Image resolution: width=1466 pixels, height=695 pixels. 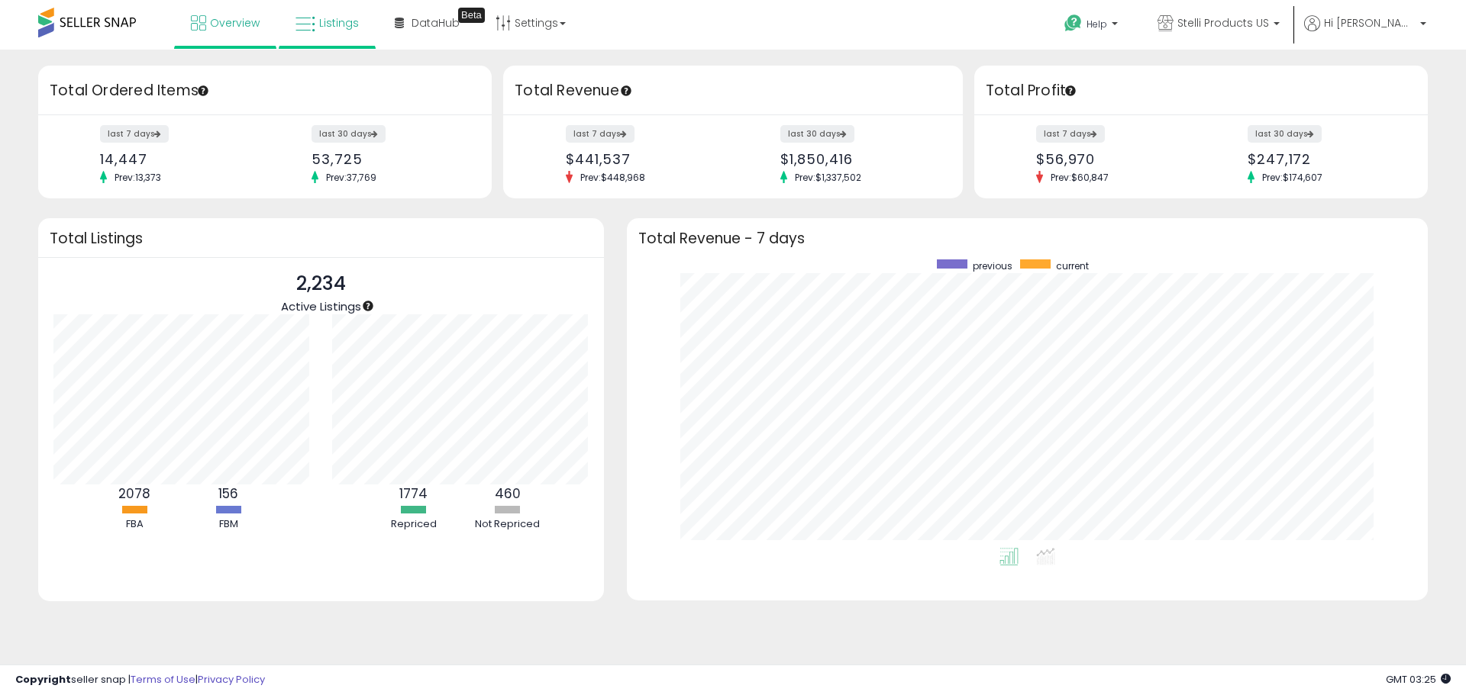 What do you see at coordinates (321, 306) in the screenshot?
I see `span: Active Listings` at bounding box center [321, 306].